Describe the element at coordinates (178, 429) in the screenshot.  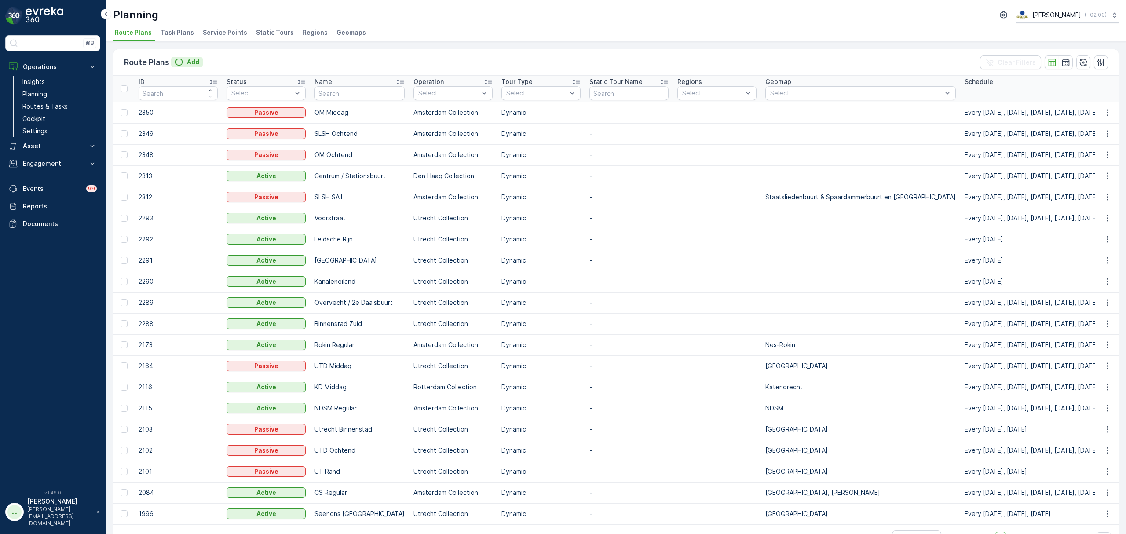
I see `td: 2103` at that location.